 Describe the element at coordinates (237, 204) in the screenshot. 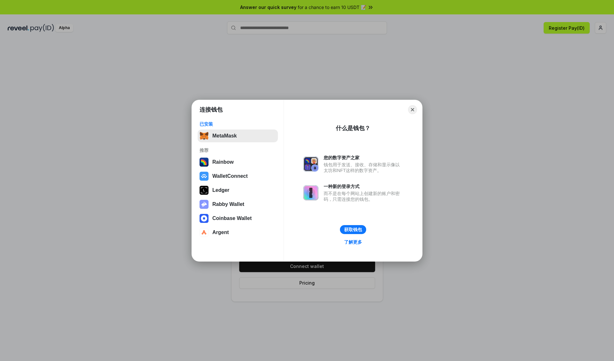

I see `button: Rabby Wallet` at that location.